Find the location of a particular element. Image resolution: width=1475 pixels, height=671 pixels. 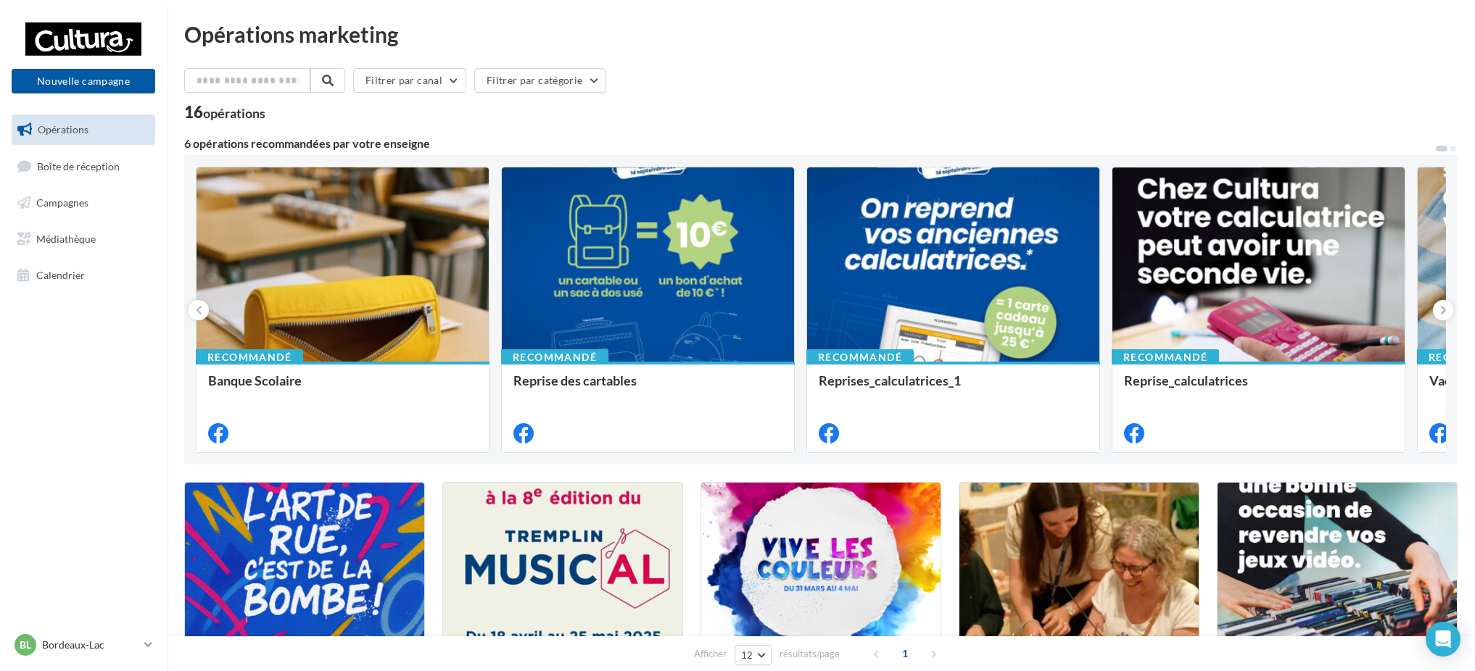

button: 12 is located at coordinates (753, 655).